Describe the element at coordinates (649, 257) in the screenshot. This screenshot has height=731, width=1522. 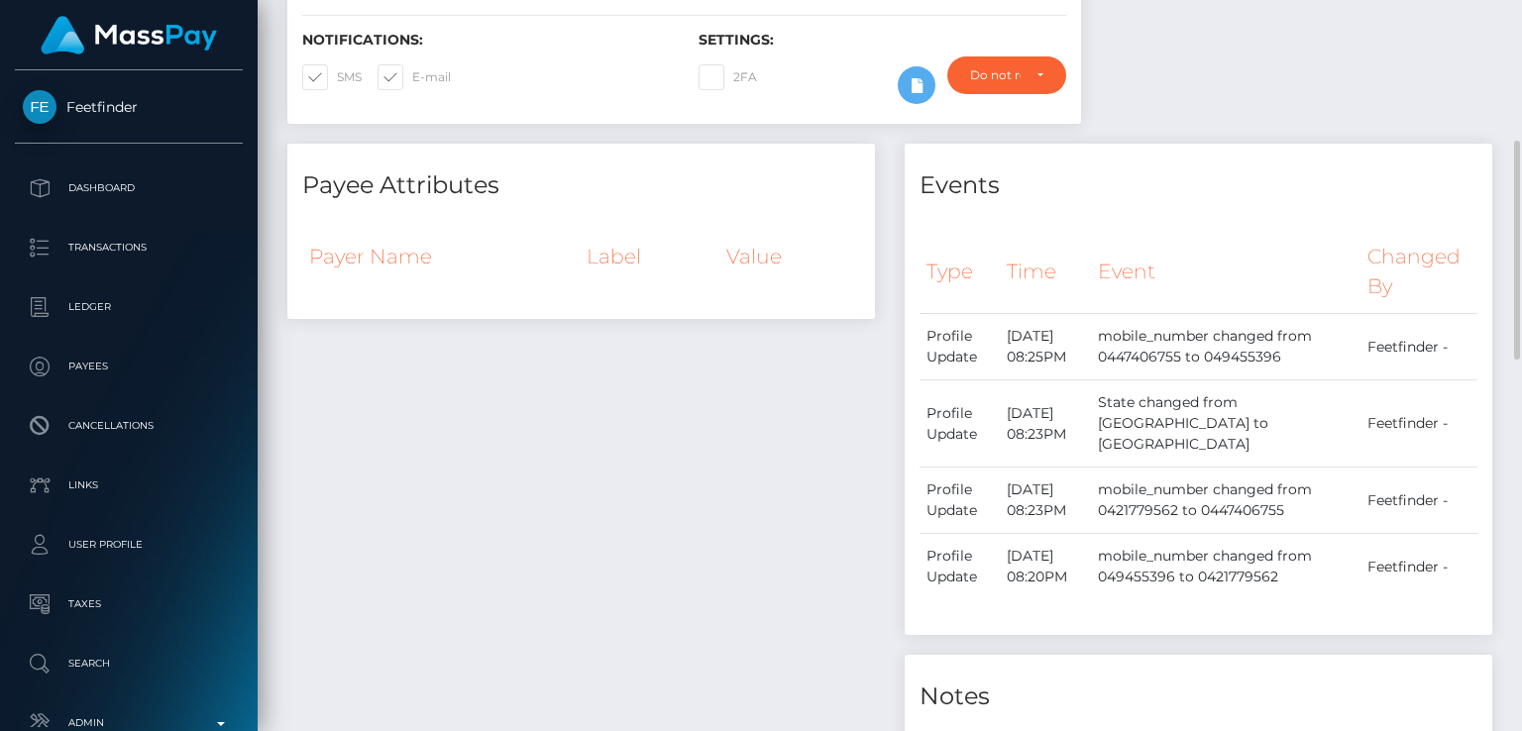
I see `th: Label` at that location.